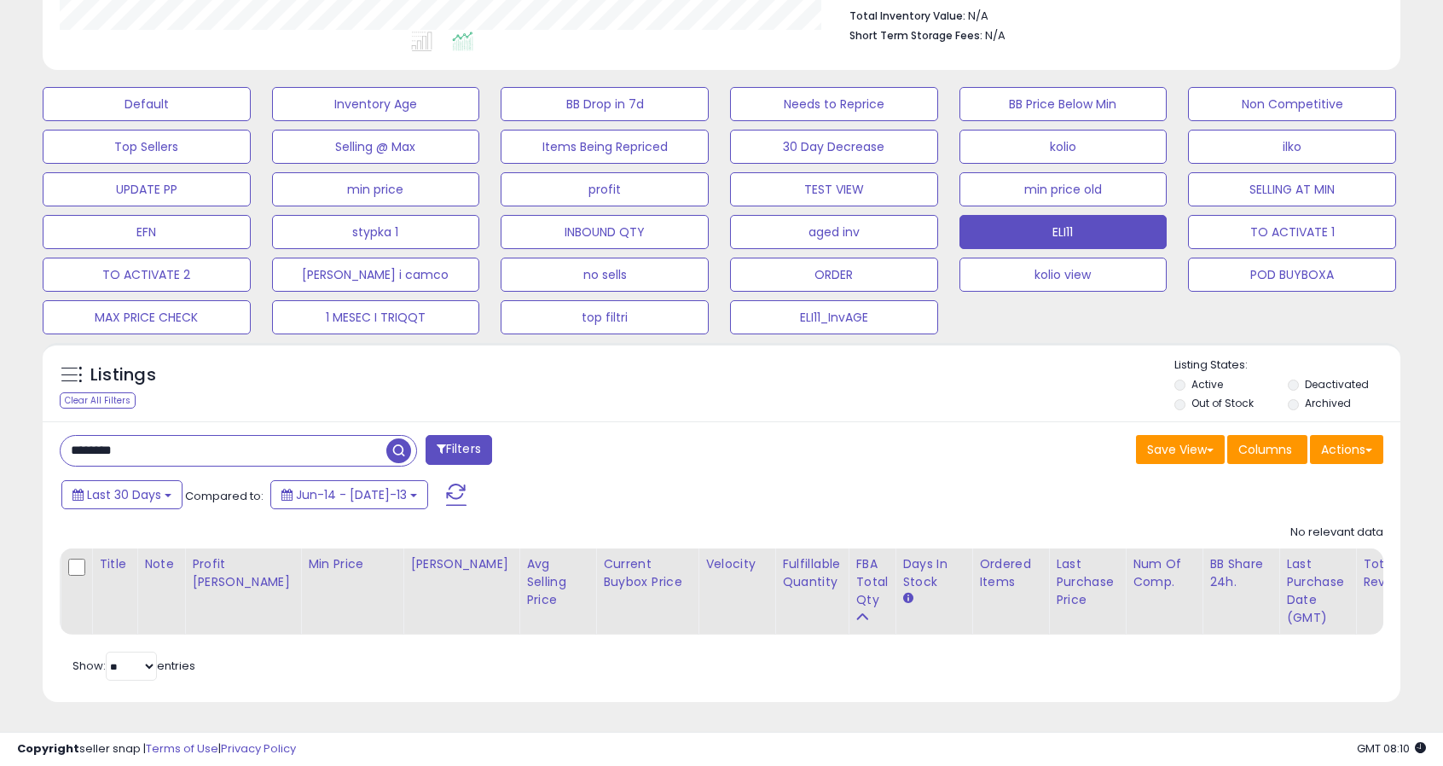 This screenshot has width=1443, height=766. I want to click on label: Archived, so click(1328, 402).